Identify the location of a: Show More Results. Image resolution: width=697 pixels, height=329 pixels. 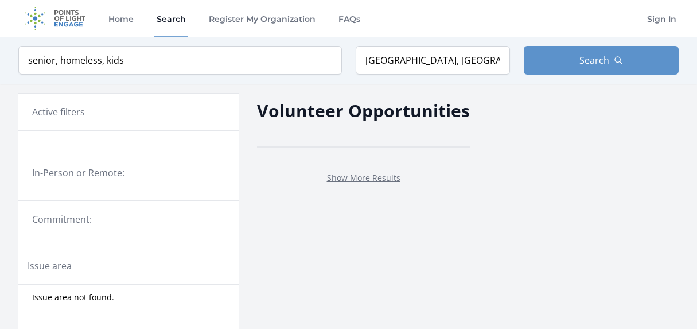
(364, 177).